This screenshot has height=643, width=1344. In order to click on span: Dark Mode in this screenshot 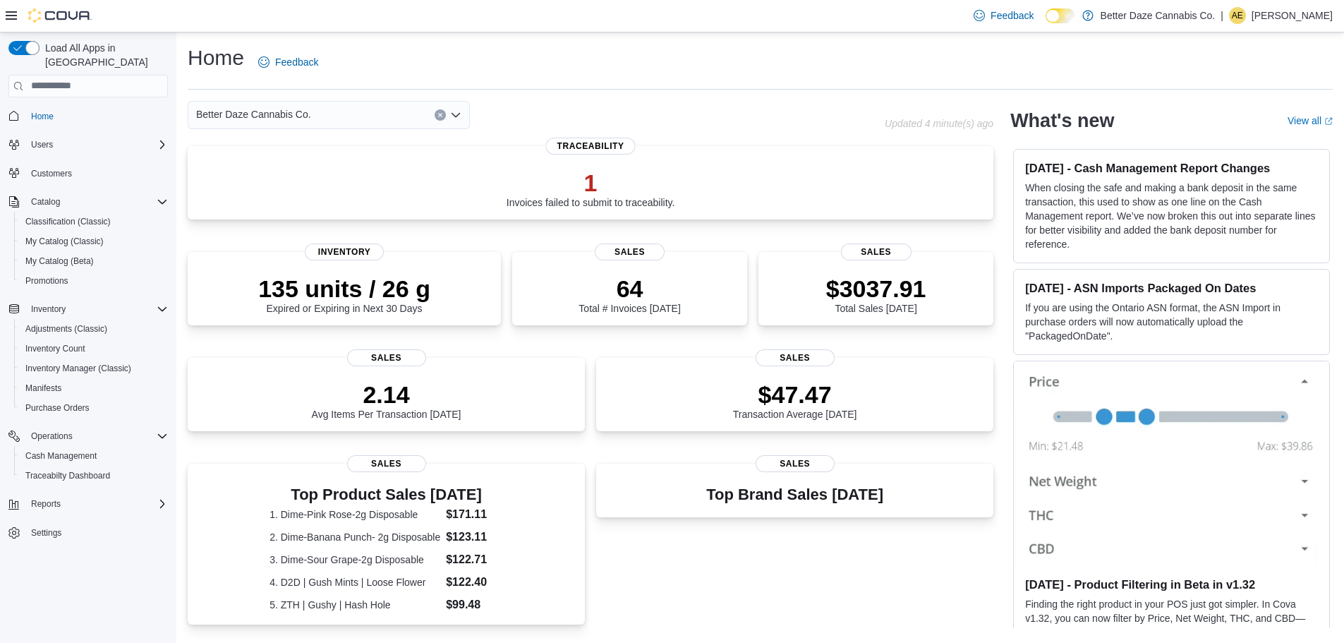, I will do `click(1046, 23)`.